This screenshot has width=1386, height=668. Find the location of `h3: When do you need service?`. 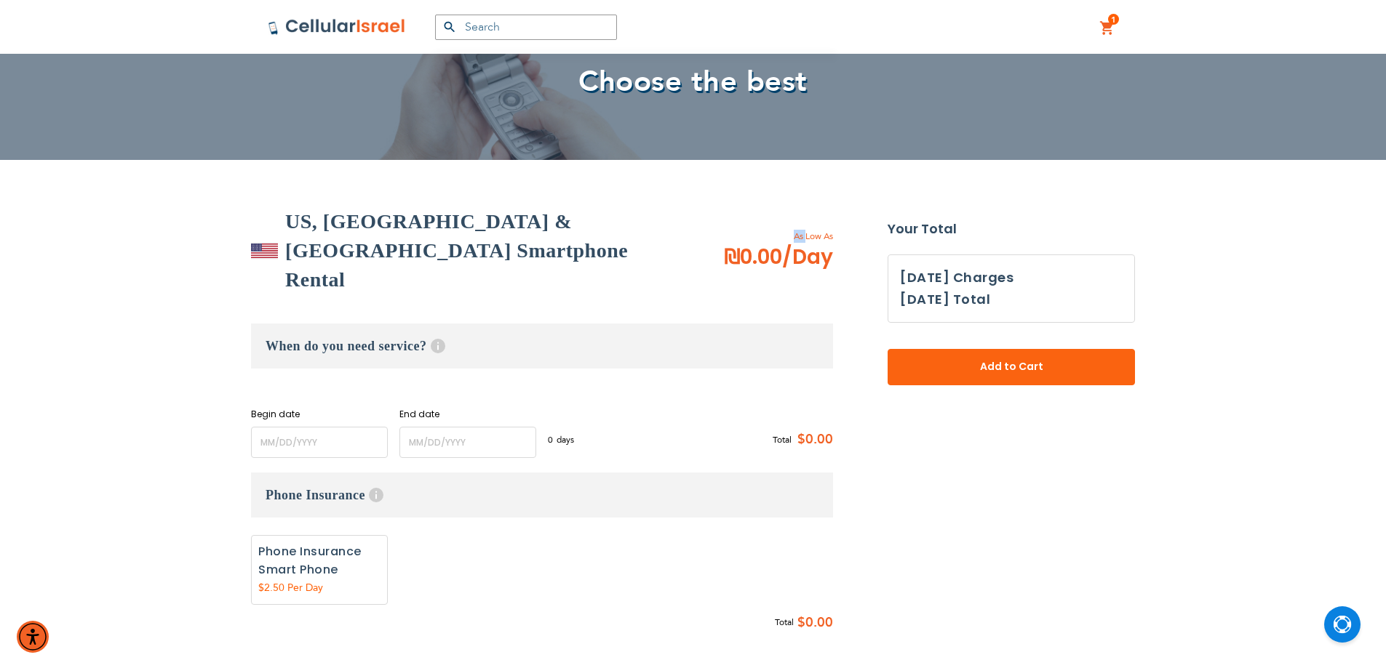

h3: When do you need service? is located at coordinates (542, 346).